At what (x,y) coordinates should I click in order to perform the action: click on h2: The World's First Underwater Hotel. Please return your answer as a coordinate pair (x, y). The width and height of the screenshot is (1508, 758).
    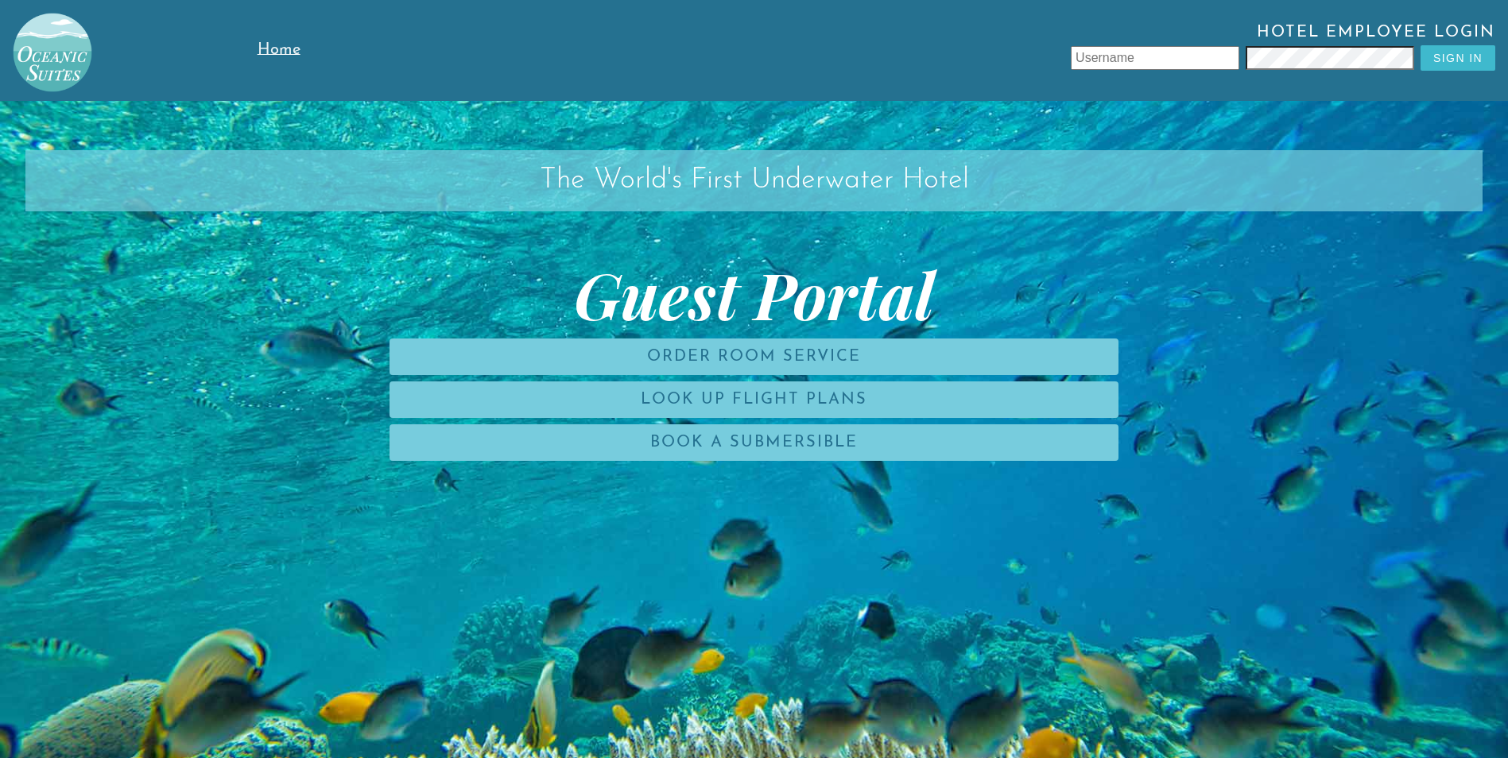
    Looking at the image, I should click on (753, 180).